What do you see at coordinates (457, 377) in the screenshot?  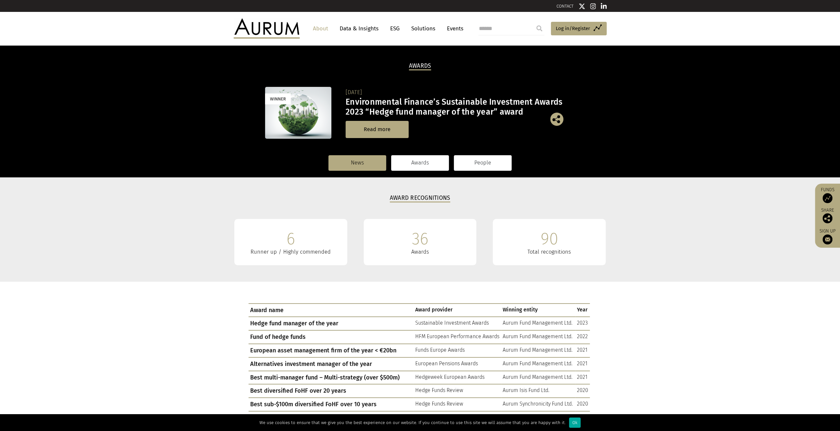 I see `td: Hedgeweek European Awards` at bounding box center [457, 377].